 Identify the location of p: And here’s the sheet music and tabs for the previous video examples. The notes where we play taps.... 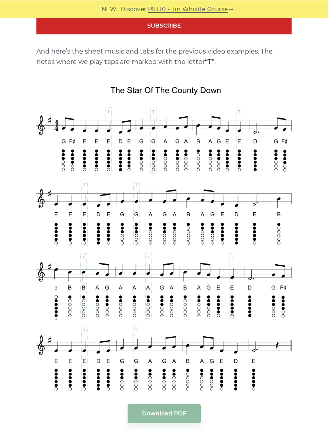
(164, 56).